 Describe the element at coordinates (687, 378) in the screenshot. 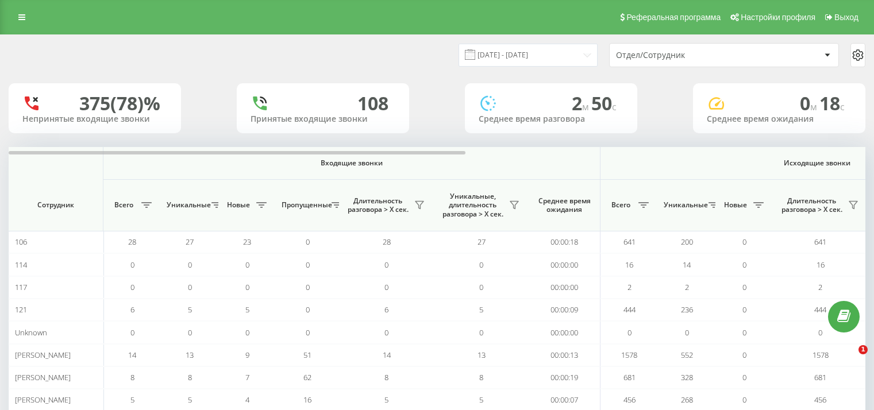

I see `span: 328` at that location.